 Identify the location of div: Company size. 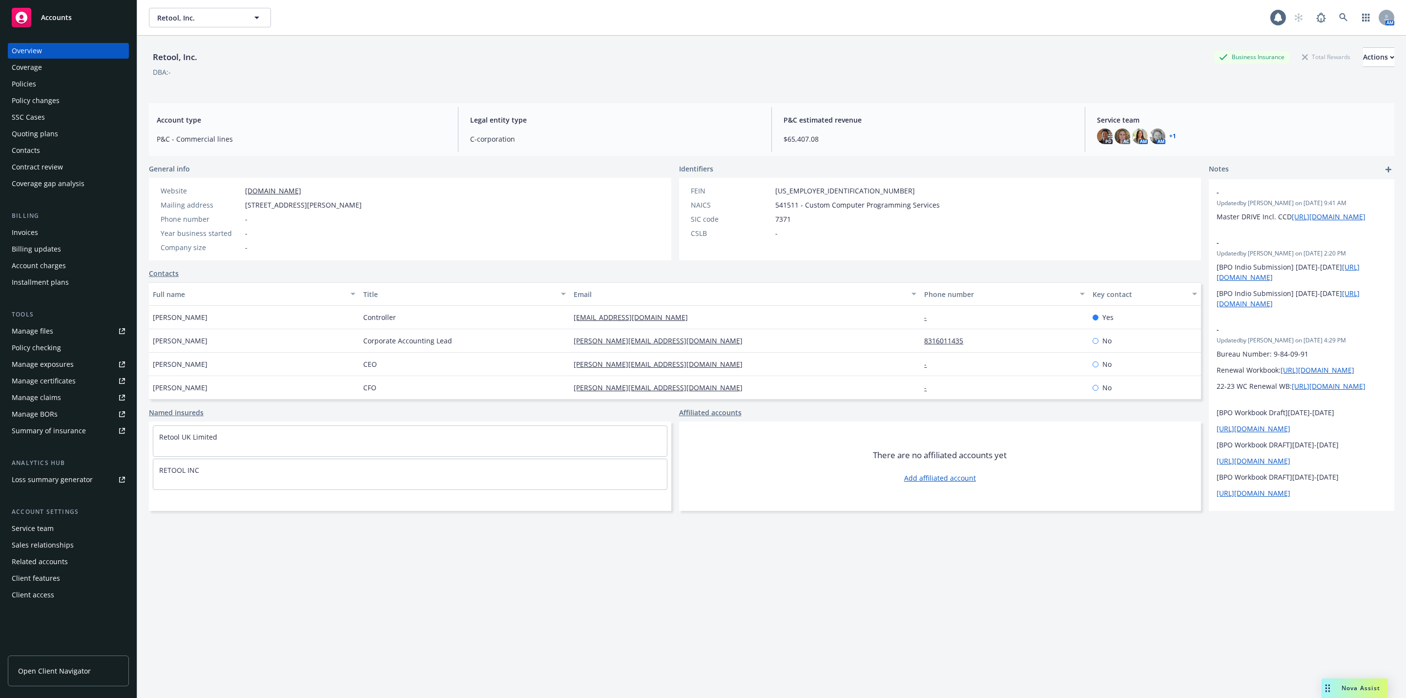
(201, 247).